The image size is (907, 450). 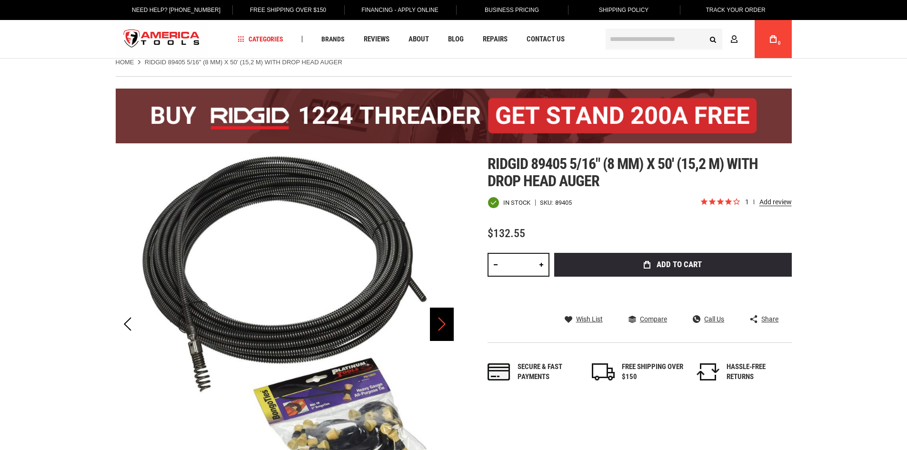 What do you see at coordinates (517, 202) in the screenshot?
I see `span: In stock` at bounding box center [517, 202].